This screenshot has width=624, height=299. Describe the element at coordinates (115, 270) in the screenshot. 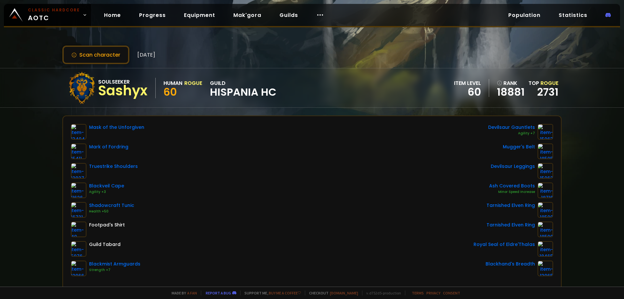

I see `div: Strength +7` at that location.